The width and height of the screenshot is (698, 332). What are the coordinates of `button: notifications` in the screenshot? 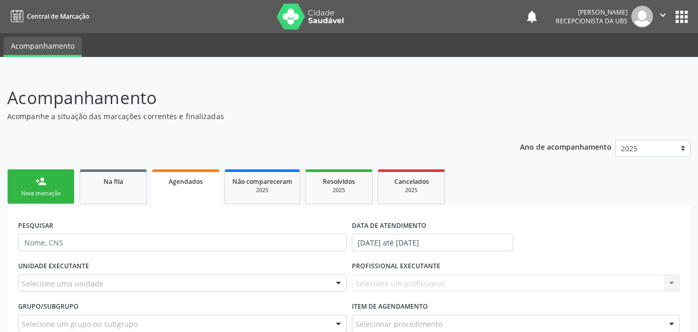 It's located at (532, 17).